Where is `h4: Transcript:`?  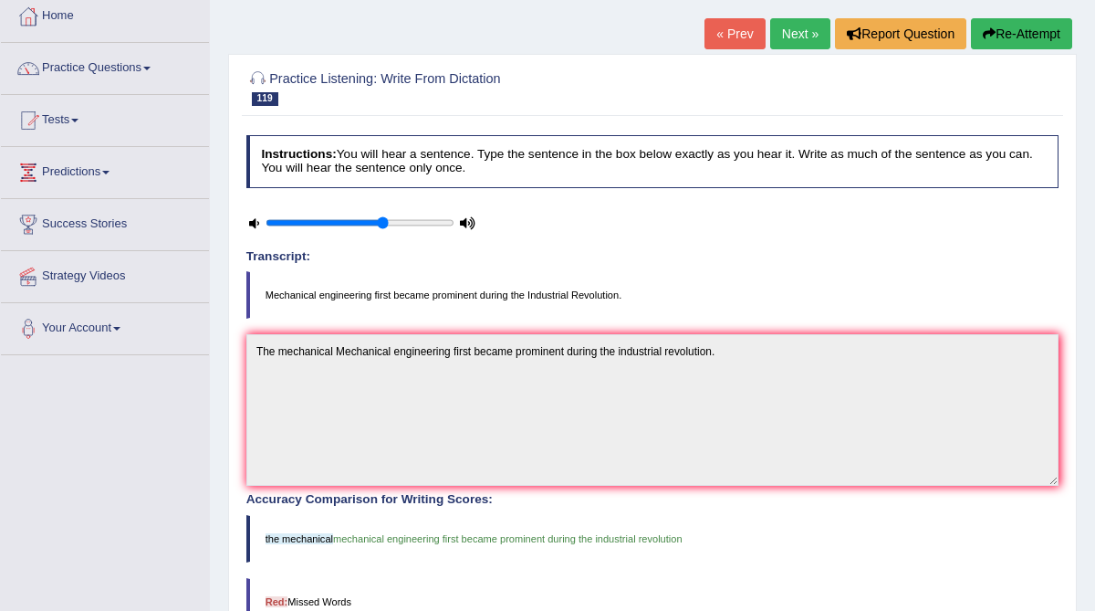
h4: Transcript: is located at coordinates (653, 257).